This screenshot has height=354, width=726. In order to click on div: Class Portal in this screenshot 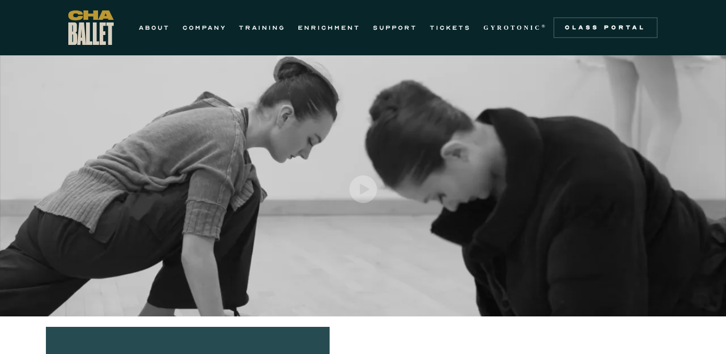, I will do `click(606, 28)`.